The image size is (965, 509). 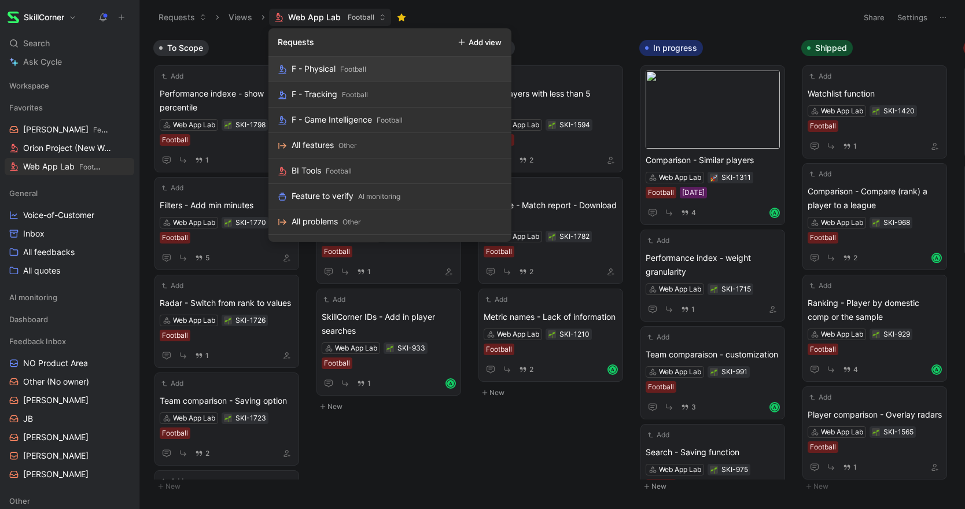 I want to click on div: F - Physical, so click(x=314, y=69).